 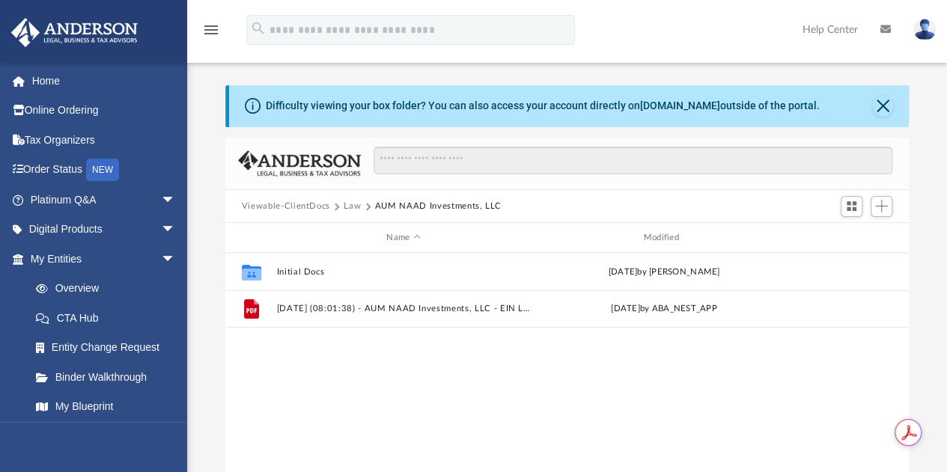 I want to click on div: Modified, so click(x=664, y=238).